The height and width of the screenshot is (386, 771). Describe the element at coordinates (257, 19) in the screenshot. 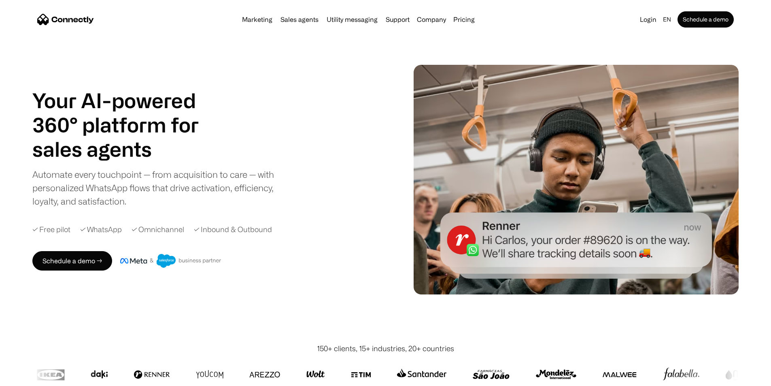

I see `a: Marketing` at that location.